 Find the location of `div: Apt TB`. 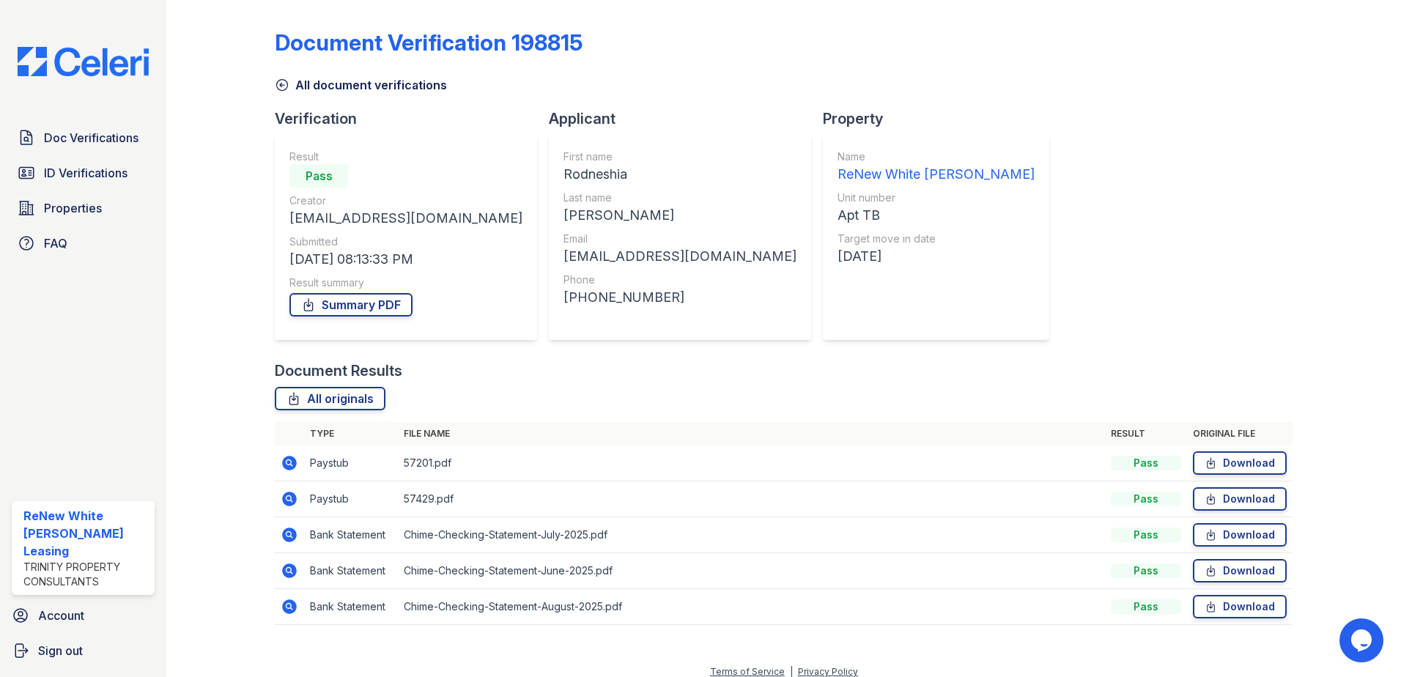

div: Apt TB is located at coordinates (936, 215).